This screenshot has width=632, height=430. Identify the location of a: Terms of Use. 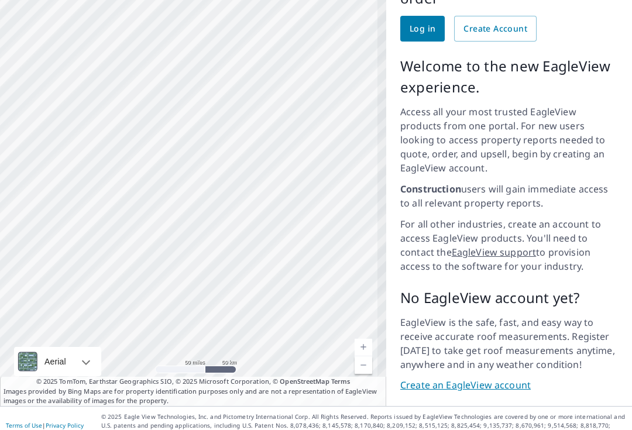
(24, 425).